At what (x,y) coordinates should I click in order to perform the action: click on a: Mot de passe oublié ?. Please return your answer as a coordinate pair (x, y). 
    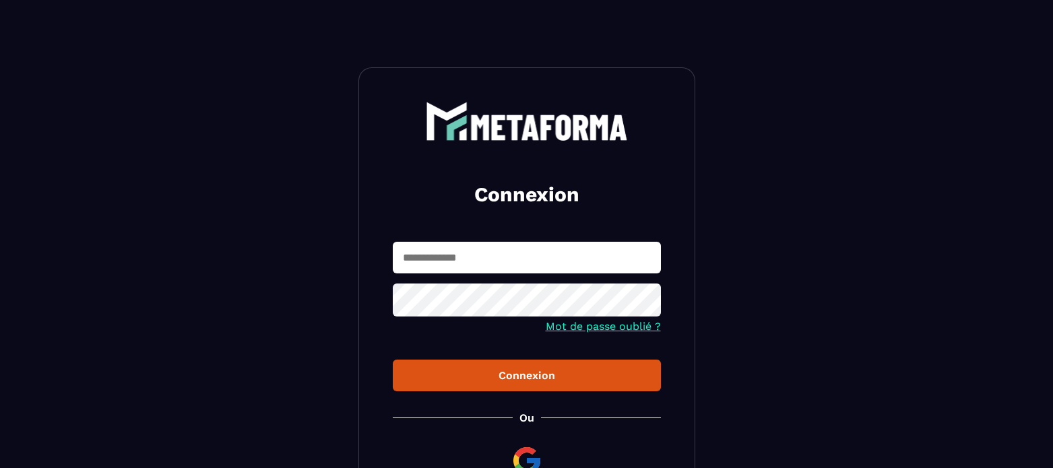
    Looking at the image, I should click on (603, 326).